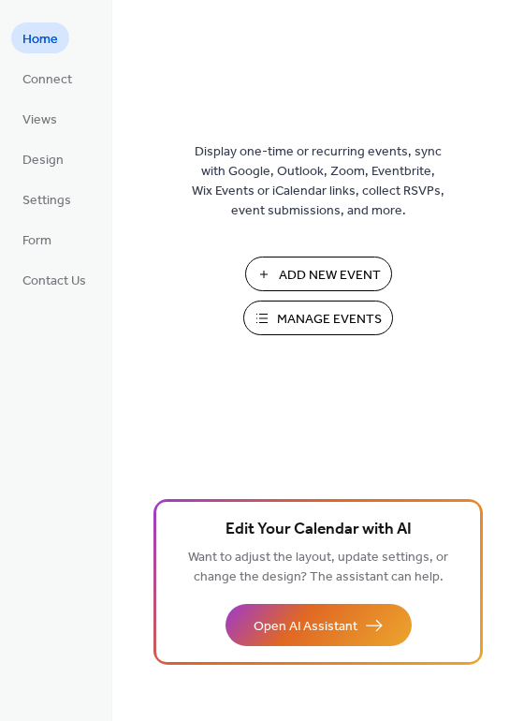 This screenshot has width=524, height=721. Describe the element at coordinates (39, 120) in the screenshot. I see `span: Views` at that location.